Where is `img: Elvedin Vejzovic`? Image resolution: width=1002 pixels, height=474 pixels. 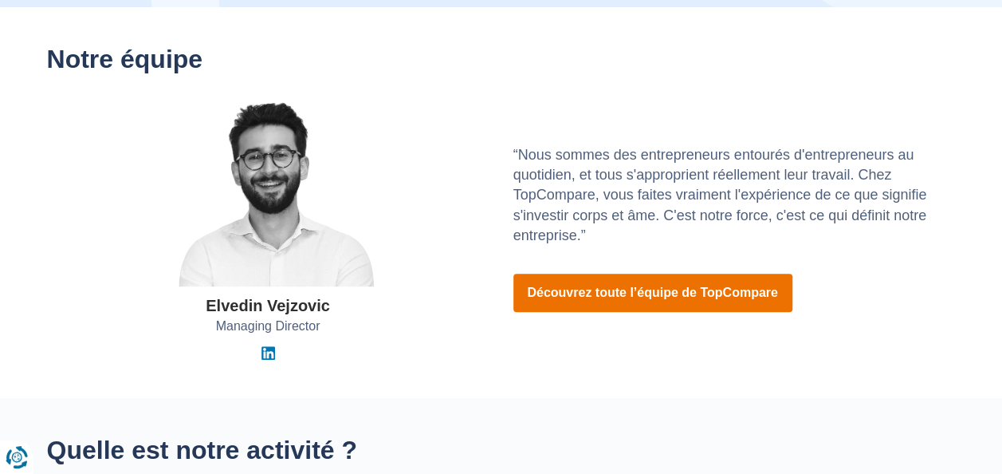
img: Elvedin Vejzovic is located at coordinates (268, 191).